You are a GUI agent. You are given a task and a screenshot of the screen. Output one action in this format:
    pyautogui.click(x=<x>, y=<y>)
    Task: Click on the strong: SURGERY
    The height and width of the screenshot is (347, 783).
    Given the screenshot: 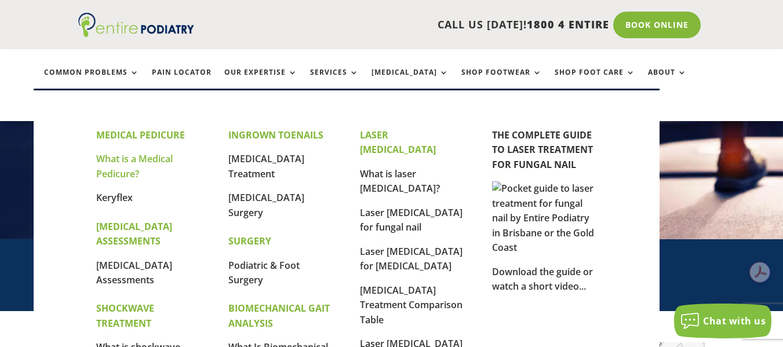 What is the action you would take?
    pyautogui.click(x=250, y=241)
    